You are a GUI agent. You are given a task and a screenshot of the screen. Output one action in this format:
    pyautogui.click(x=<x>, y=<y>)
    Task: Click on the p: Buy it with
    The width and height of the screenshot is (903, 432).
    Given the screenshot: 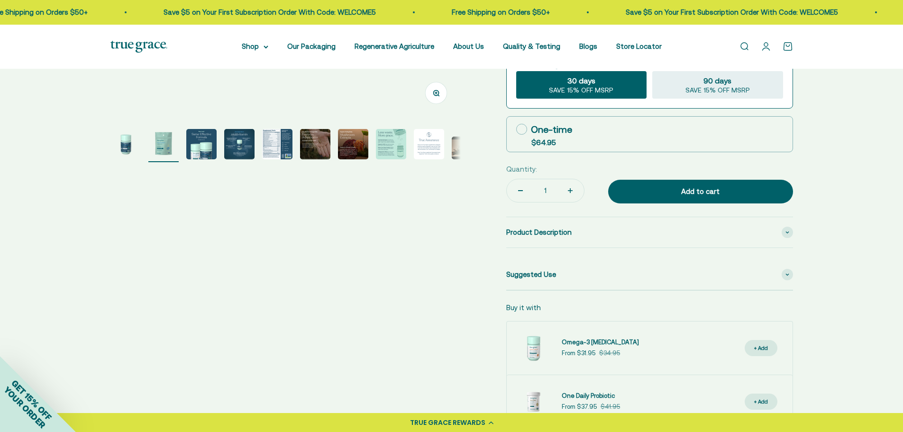 What is the action you would take?
    pyautogui.click(x=524, y=308)
    